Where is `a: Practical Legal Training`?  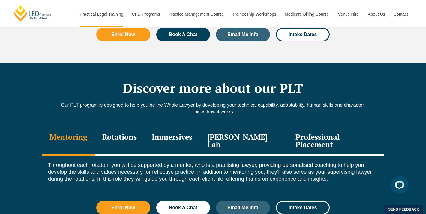
a: Practical Legal Training is located at coordinates (101, 14).